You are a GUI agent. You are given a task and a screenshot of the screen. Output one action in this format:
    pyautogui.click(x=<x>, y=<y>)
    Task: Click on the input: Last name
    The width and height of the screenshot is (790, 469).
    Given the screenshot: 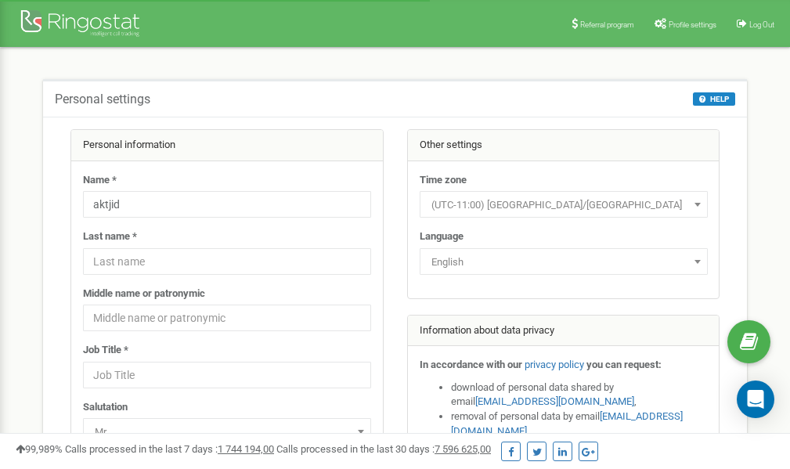 What is the action you would take?
    pyautogui.click(x=227, y=261)
    